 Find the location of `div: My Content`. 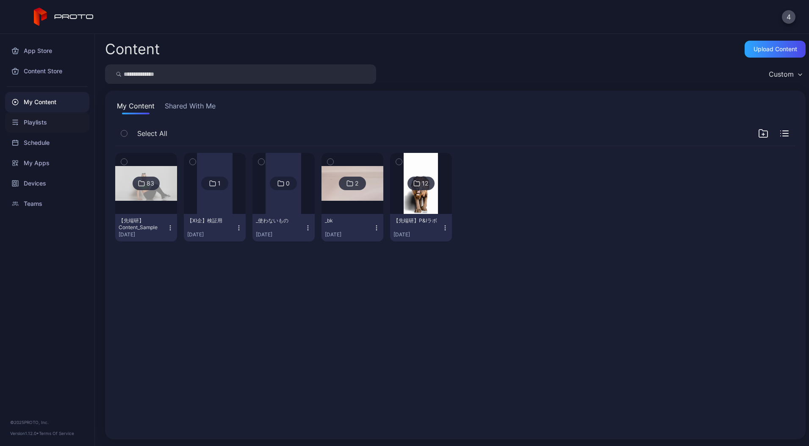

div: My Content is located at coordinates (47, 102).